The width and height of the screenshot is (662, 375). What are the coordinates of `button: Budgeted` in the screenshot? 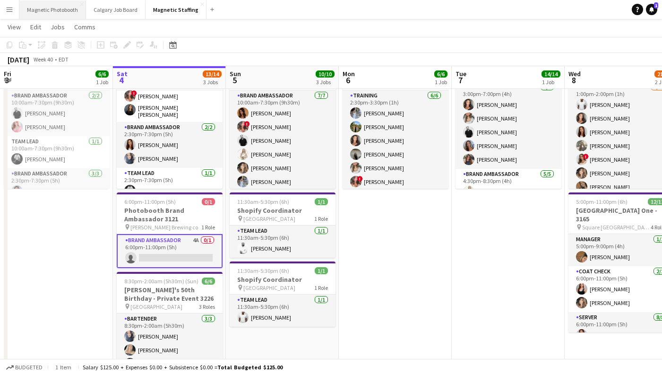 It's located at (24, 367).